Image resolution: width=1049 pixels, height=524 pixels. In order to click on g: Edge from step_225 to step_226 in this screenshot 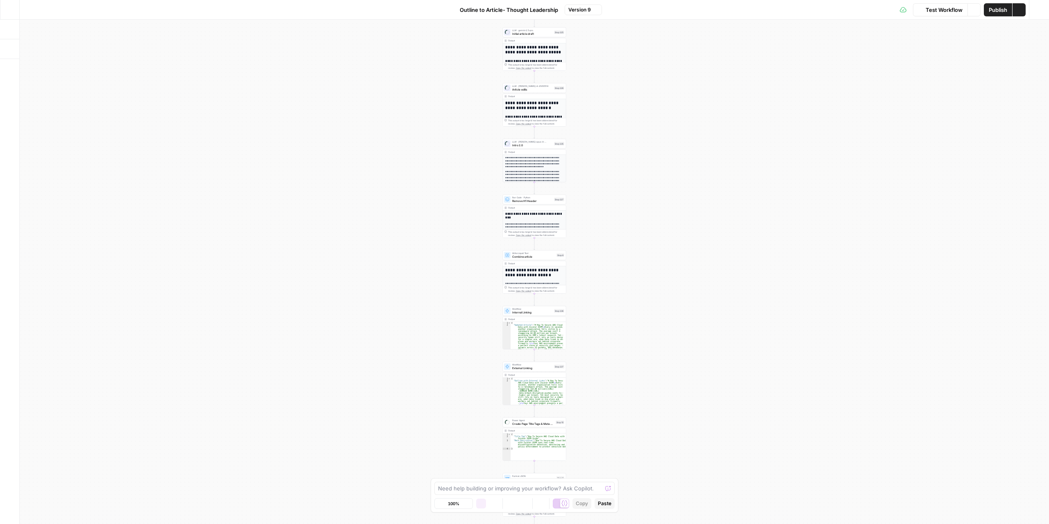, I will do `click(534, 76)`.